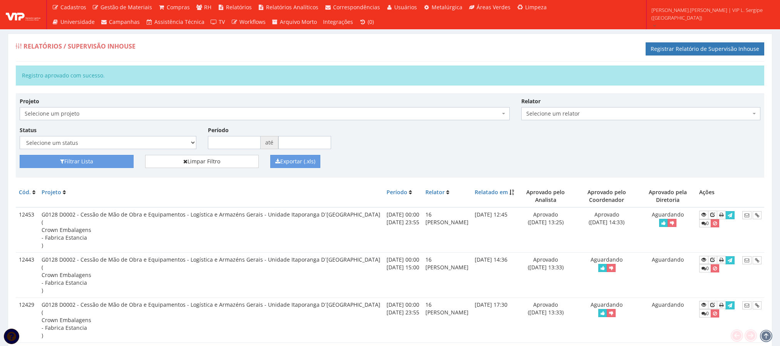 The image size is (780, 346). I want to click on span: Workflows, so click(253, 22).